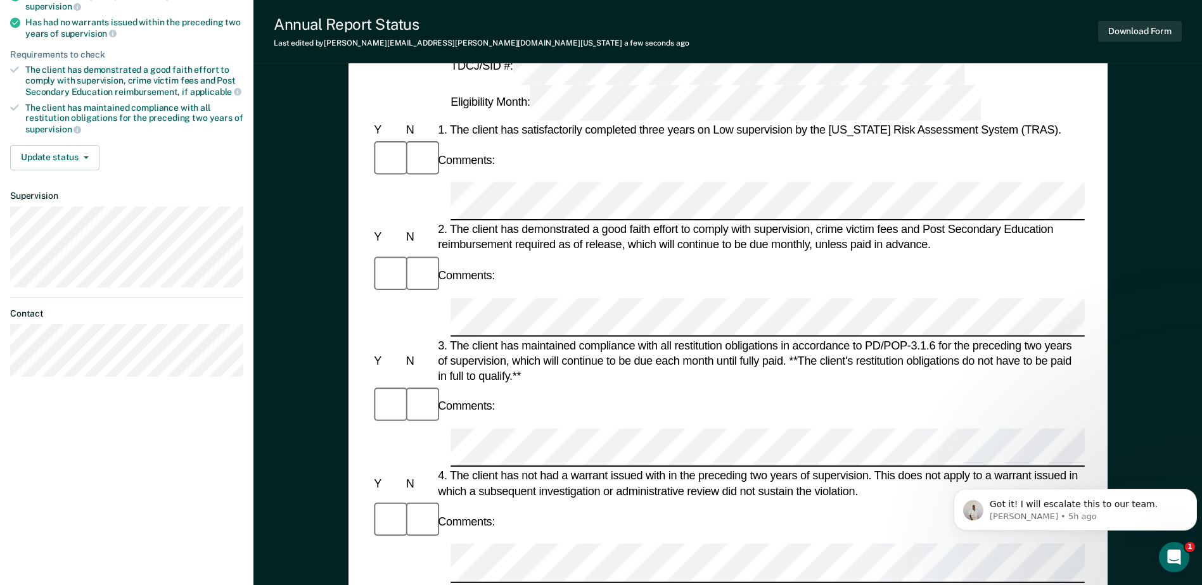 The height and width of the screenshot is (585, 1202). Describe the element at coordinates (54, 158) in the screenshot. I see `button: Update status` at that location.